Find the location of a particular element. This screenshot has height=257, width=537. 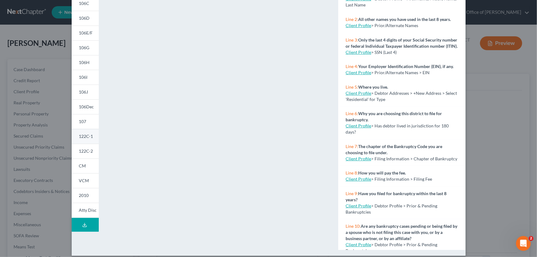

strong: All other names you have used in the last 8 years. is located at coordinates (404, 19).